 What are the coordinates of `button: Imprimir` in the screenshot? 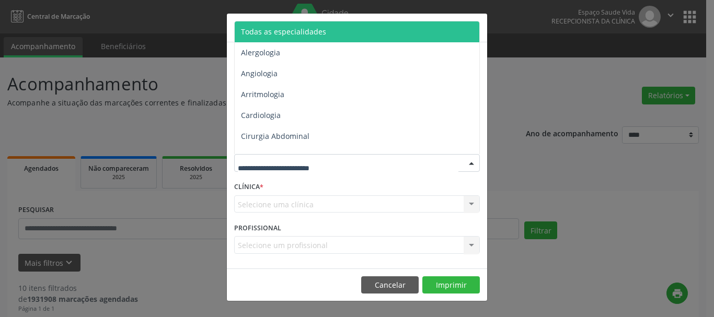 It's located at (451, 285).